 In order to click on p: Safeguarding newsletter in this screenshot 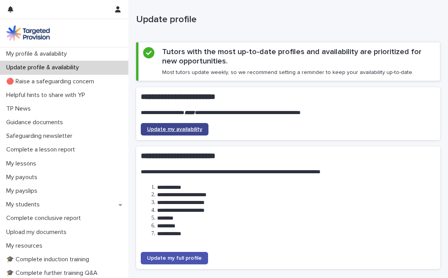, I will do `click(41, 136)`.